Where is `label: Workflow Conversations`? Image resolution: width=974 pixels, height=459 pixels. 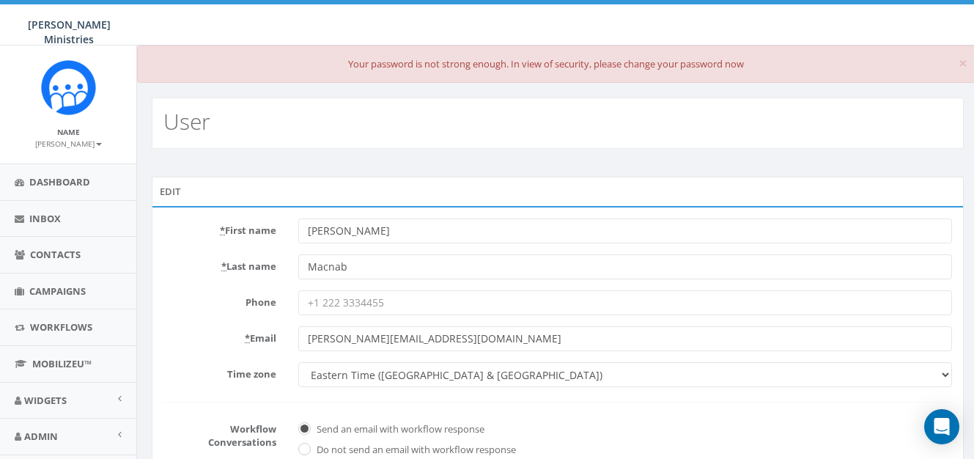 label: Workflow Conversations is located at coordinates (220, 433).